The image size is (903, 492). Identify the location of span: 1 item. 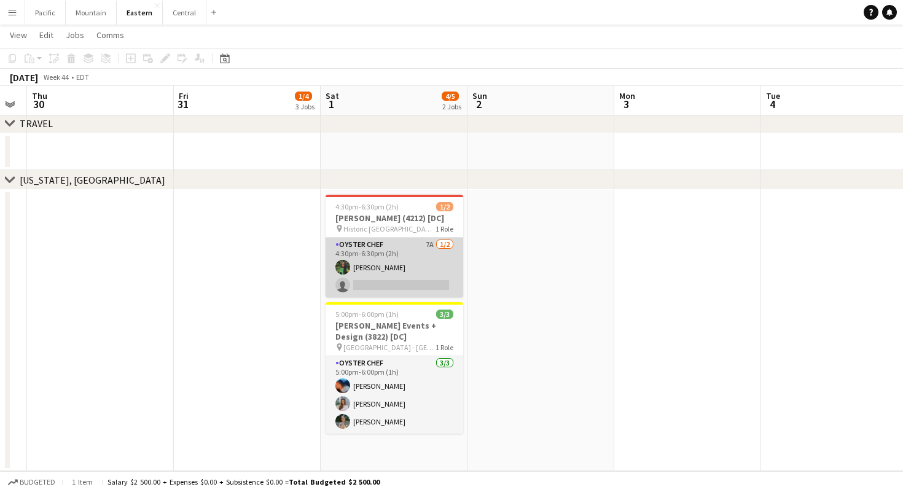
(82, 482).